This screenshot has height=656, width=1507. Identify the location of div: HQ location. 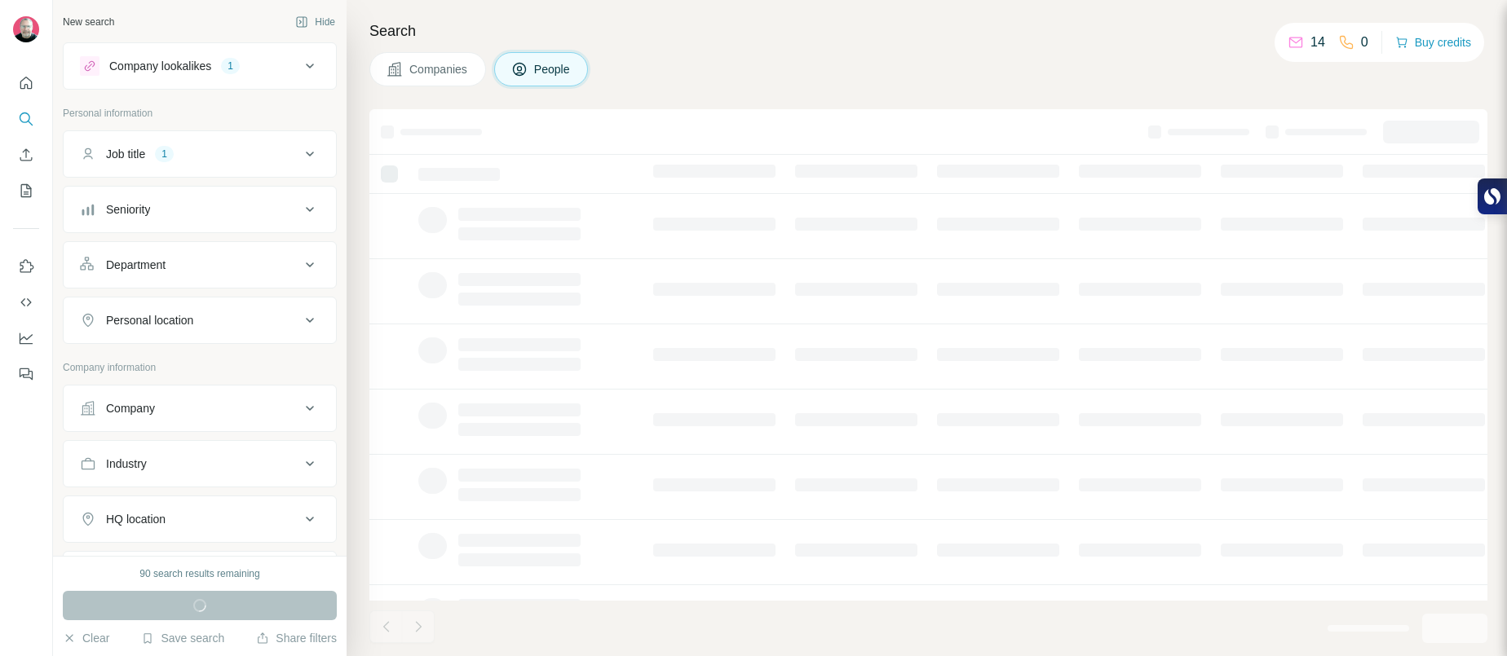
(135, 519).